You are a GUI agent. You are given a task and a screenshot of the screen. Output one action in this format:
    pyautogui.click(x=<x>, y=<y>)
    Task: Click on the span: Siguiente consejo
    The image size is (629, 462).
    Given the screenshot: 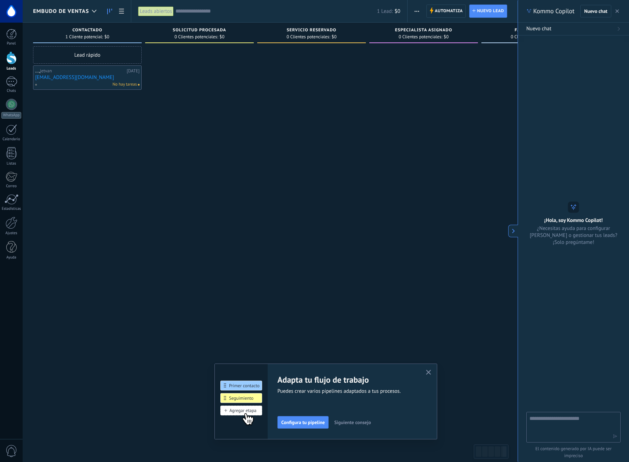 What is the action you would take?
    pyautogui.click(x=352, y=422)
    